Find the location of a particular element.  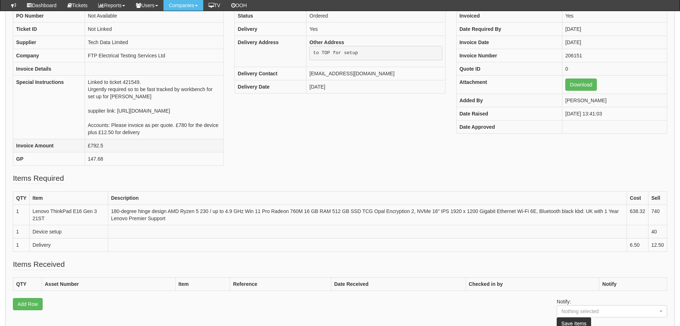

th: Checked in by is located at coordinates (532, 284).